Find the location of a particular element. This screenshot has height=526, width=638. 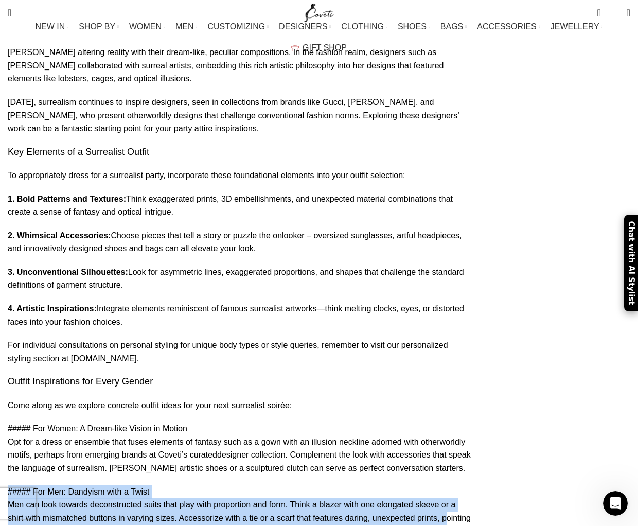

span: MEN is located at coordinates (185, 26).